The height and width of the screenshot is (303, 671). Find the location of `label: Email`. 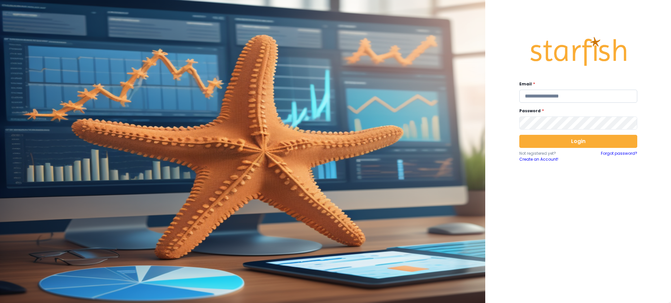

label: Email is located at coordinates (576, 84).